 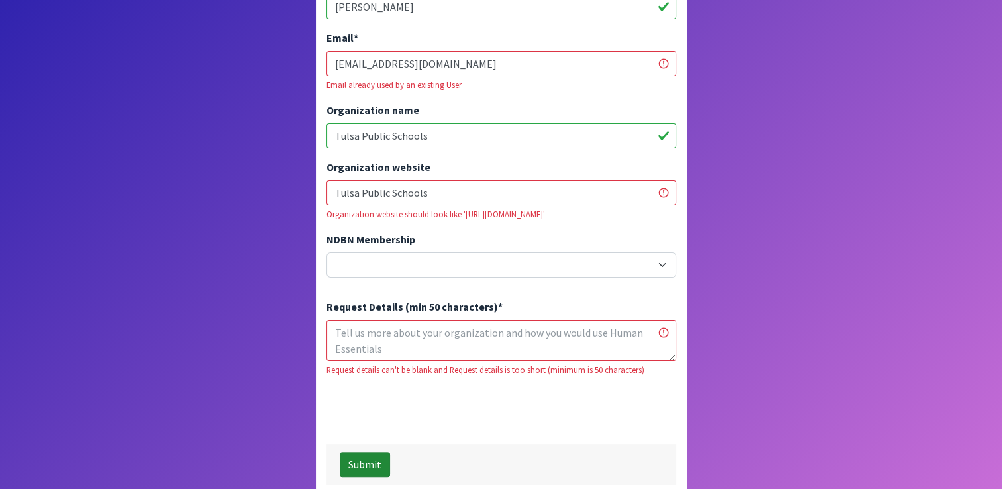 I want to click on div: Request details can't be blank and Request details is too short (minimum is 50 characters), so click(x=501, y=369).